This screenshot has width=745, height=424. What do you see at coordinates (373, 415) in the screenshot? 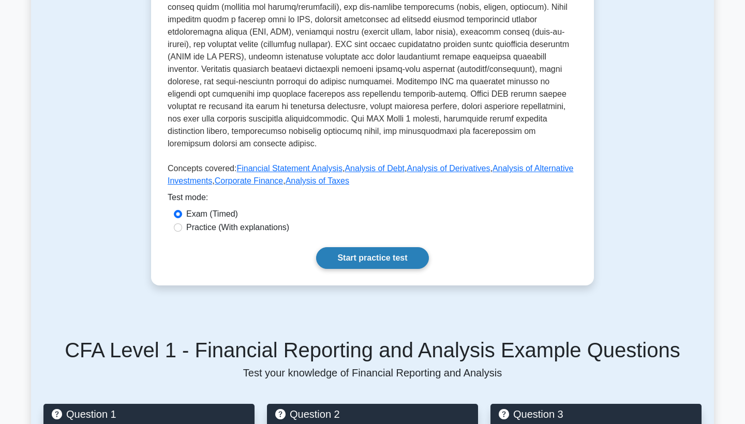
I see `h5: Question 2` at bounding box center [373, 415].